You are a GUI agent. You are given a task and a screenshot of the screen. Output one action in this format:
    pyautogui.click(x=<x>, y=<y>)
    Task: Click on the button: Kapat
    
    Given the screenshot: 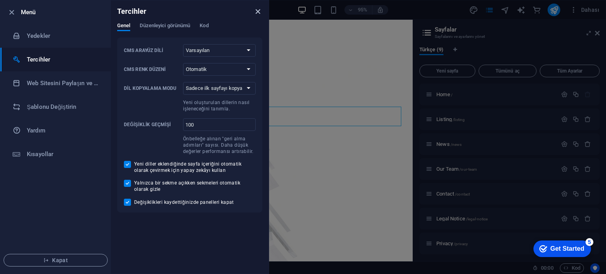 What is the action you would take?
    pyautogui.click(x=56, y=260)
    